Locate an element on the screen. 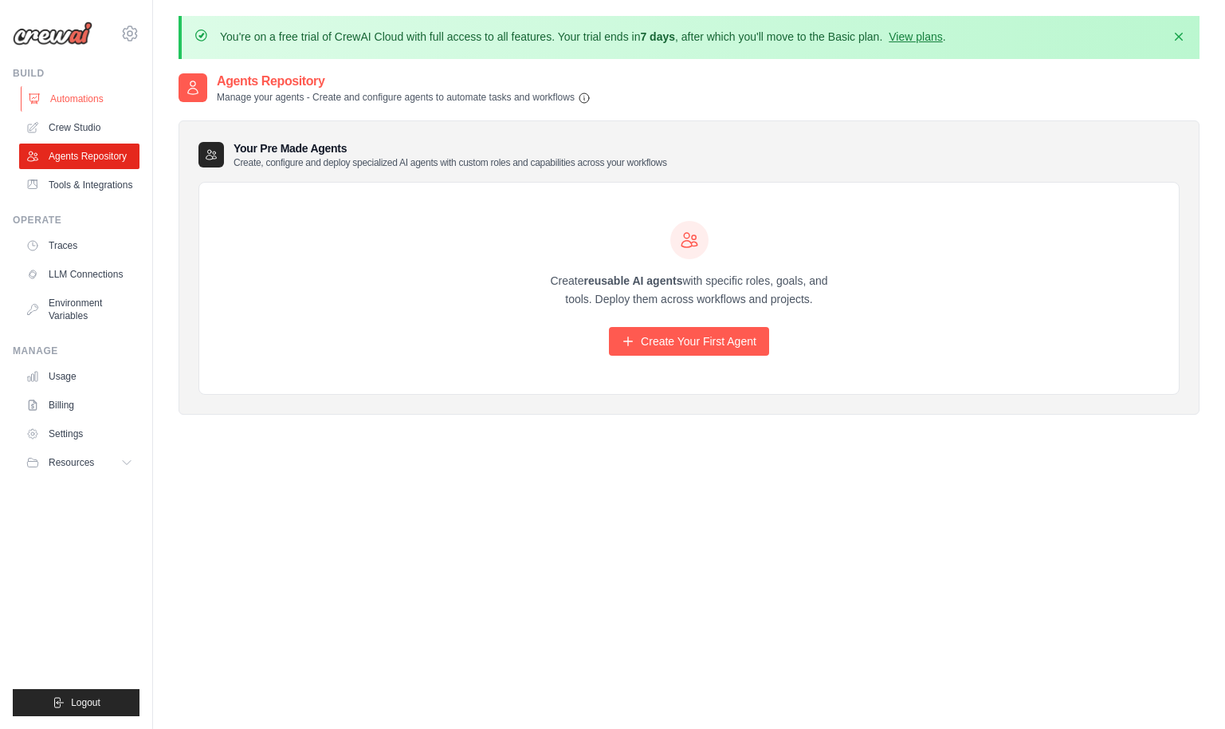 The image size is (1225, 729). h3: Your Pre Made Agents is located at coordinates (450, 155).